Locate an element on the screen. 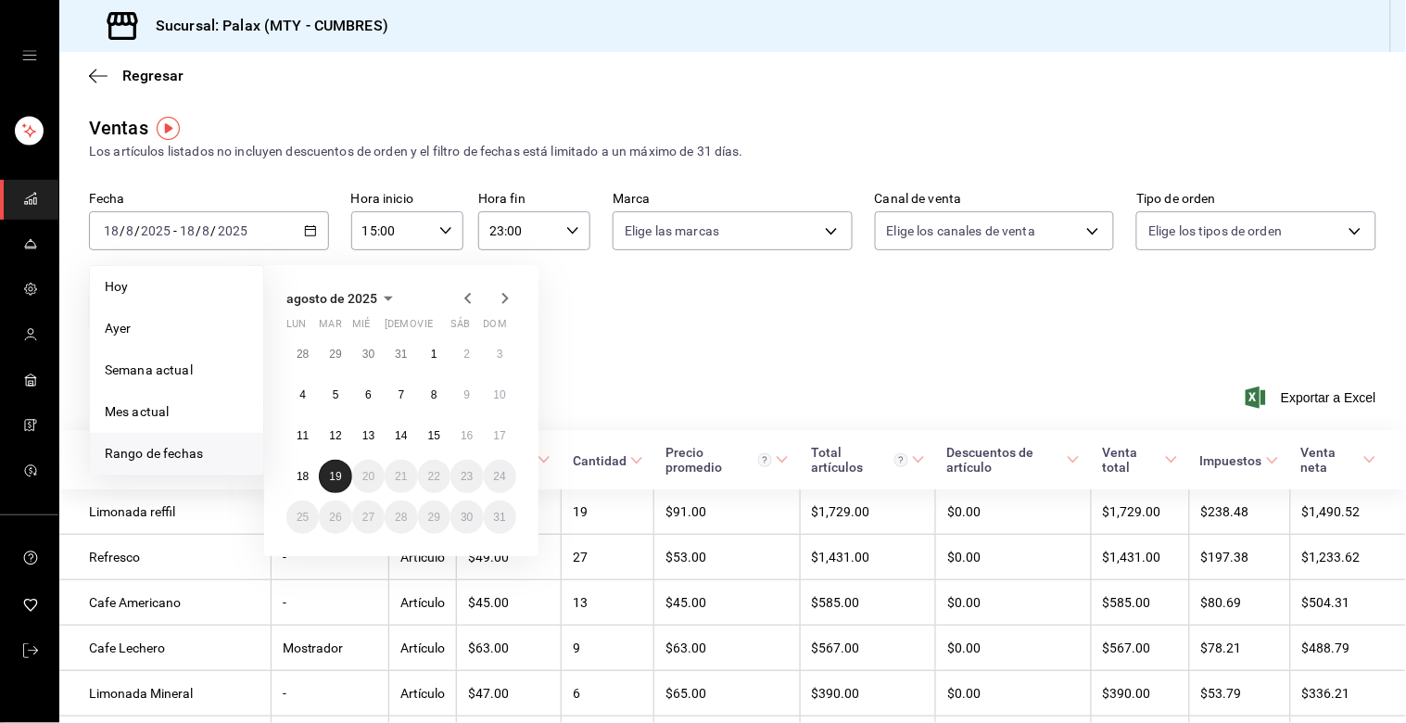 This screenshot has height=723, width=1406. button: 20 de agosto de 2025 is located at coordinates (368, 476).